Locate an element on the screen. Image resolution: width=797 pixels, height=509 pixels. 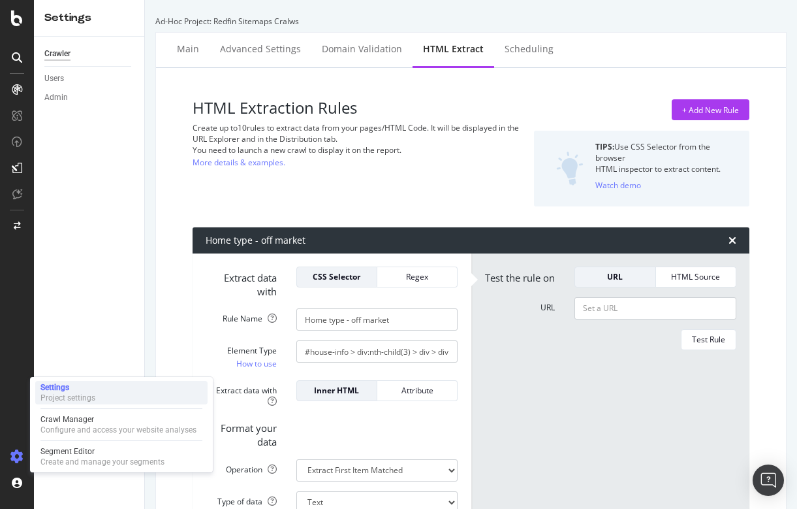
div: Scheduling is located at coordinates (529, 49).